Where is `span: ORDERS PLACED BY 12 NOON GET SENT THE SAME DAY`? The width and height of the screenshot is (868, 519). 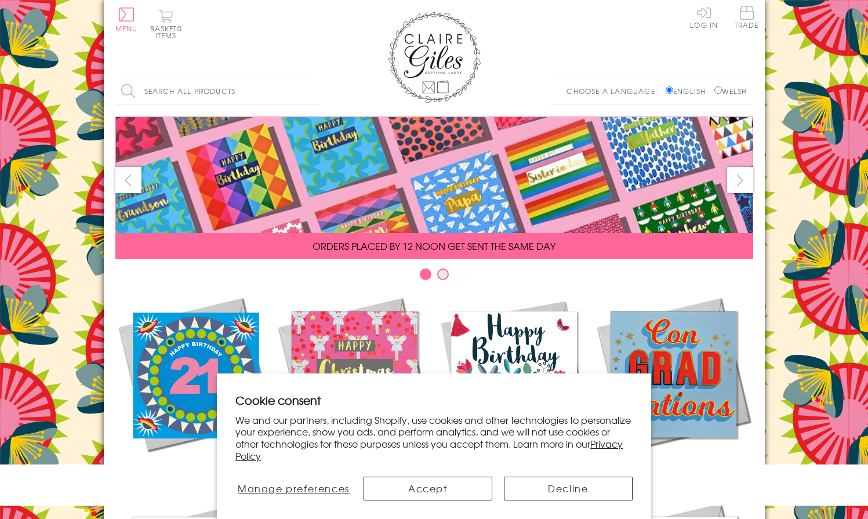 span: ORDERS PLACED BY 12 NOON GET SENT THE SAME DAY is located at coordinates (434, 246).